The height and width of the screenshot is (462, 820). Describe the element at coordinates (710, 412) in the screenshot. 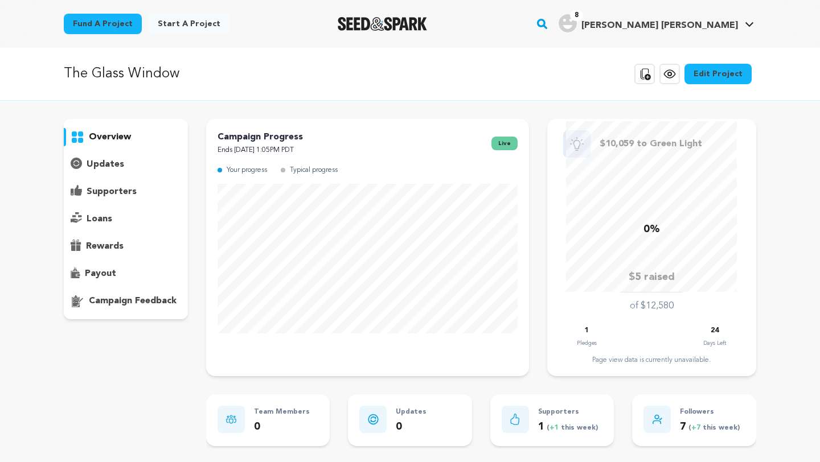

I see `p: Followers` at that location.